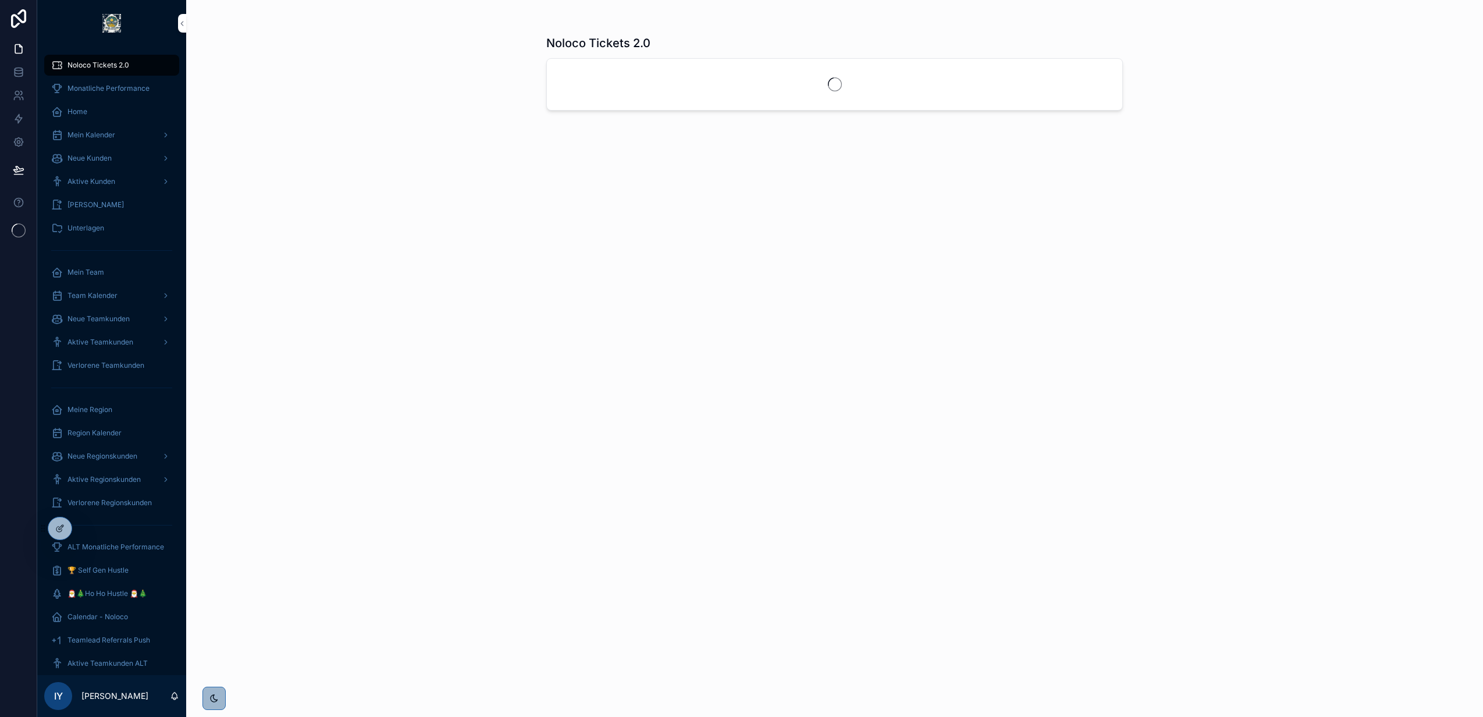 The height and width of the screenshot is (717, 1483). What do you see at coordinates (112, 617) in the screenshot?
I see `a: Calendar - Noloco` at bounding box center [112, 617].